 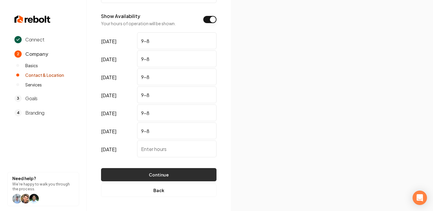 What do you see at coordinates (35, 40) in the screenshot?
I see `span: Connect` at bounding box center [35, 40].